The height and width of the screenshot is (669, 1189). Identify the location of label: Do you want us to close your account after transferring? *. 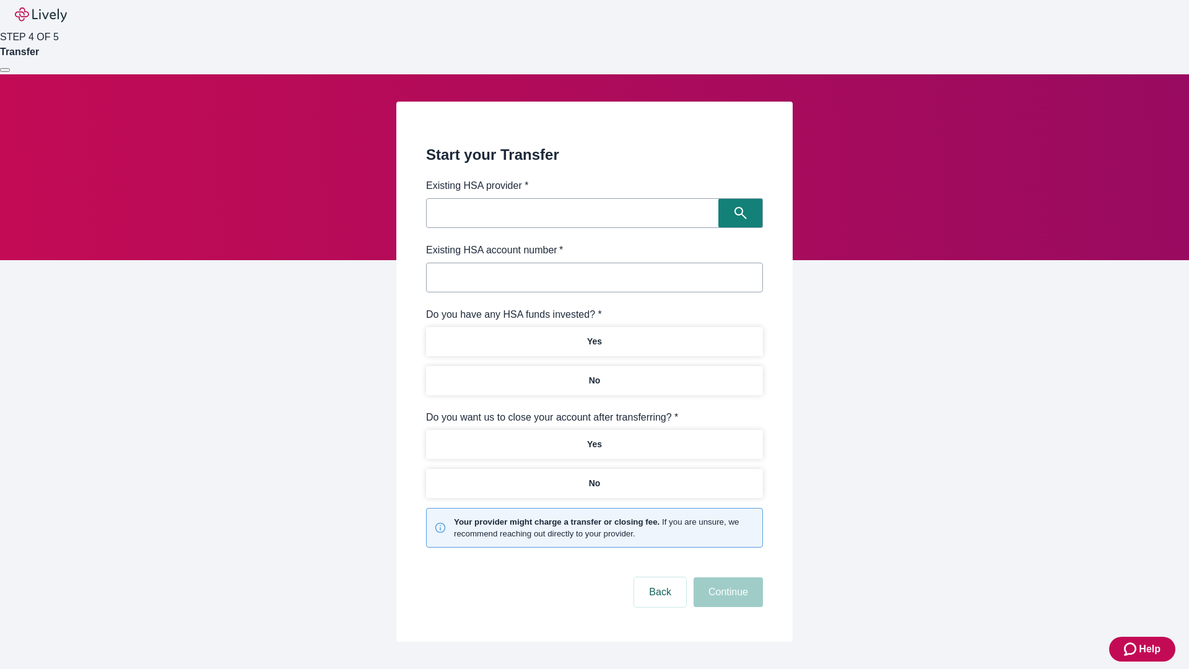
(552, 417).